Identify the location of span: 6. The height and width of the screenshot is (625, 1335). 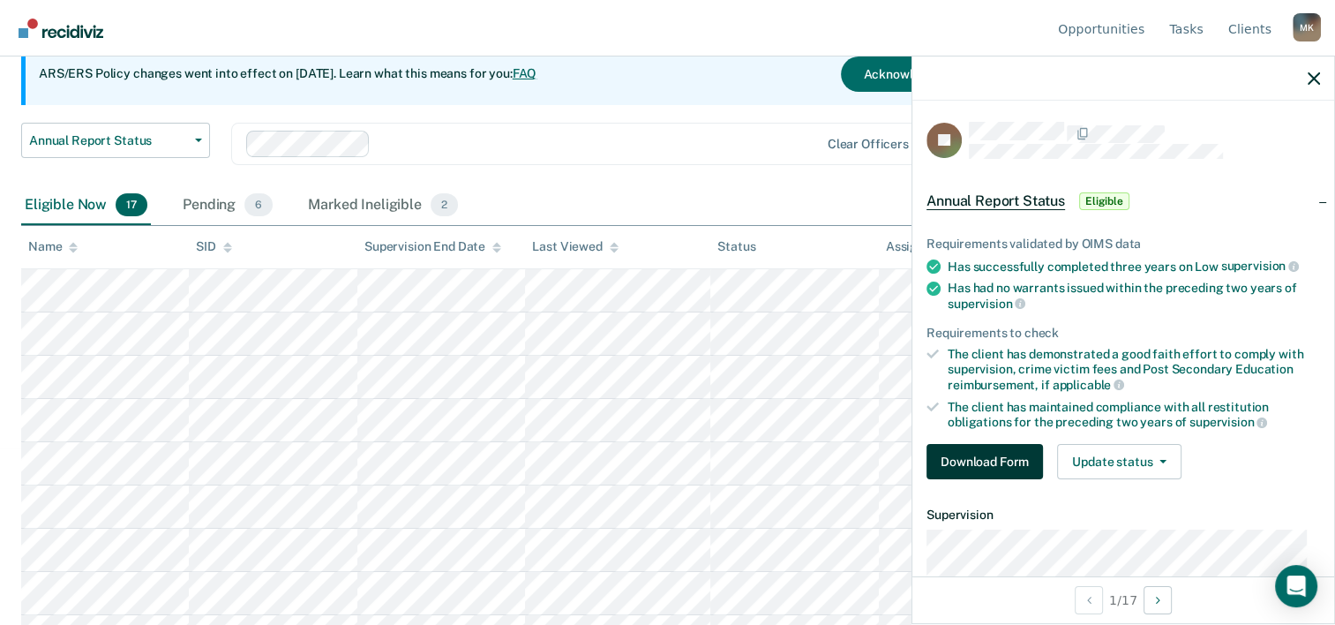
(259, 205).